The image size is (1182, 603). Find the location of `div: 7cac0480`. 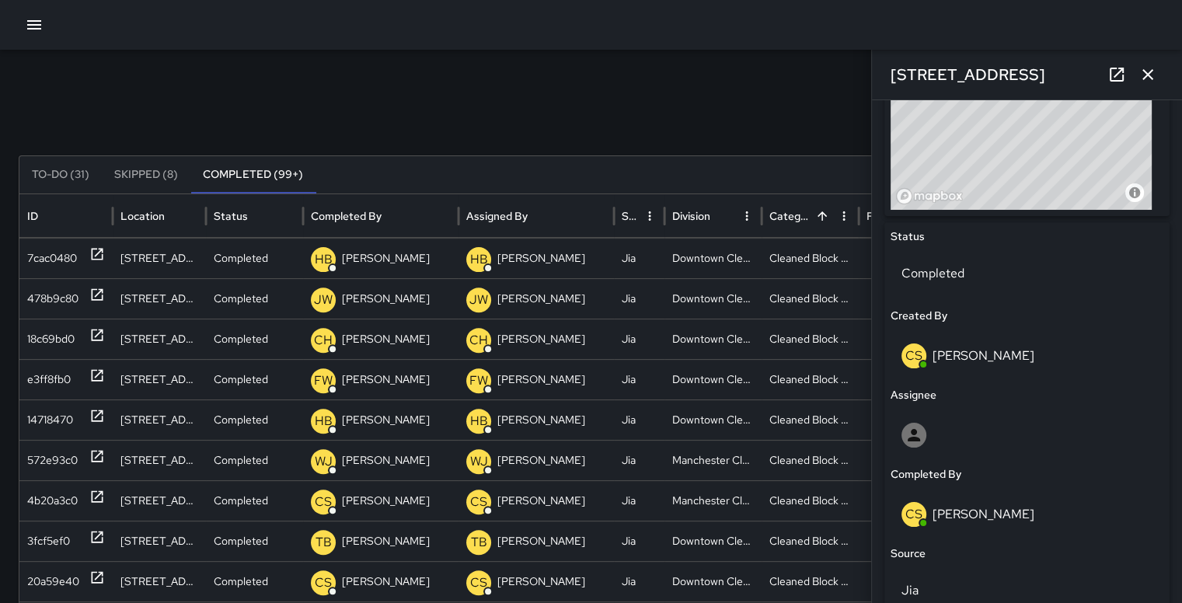

div: 7cac0480 is located at coordinates (52, 258).